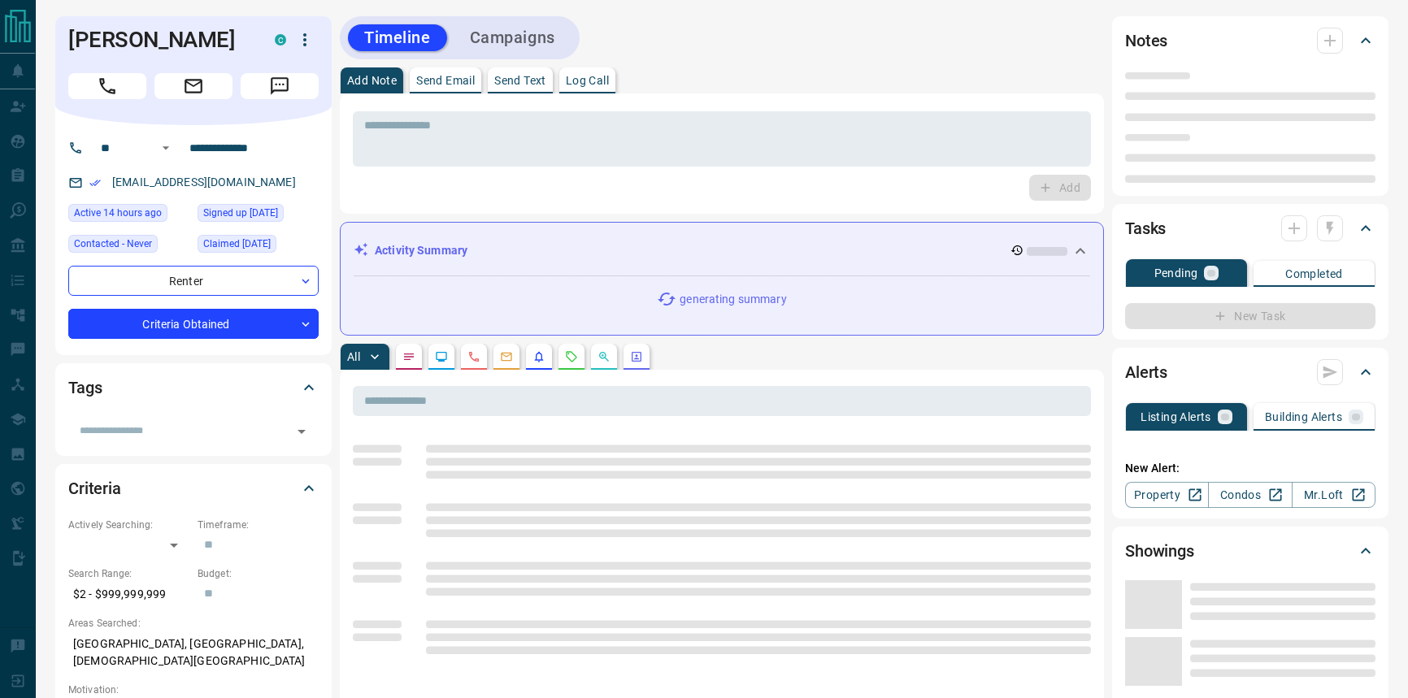 This screenshot has width=1408, height=698. Describe the element at coordinates (128, 215) in the screenshot. I see `div: Mon Aug 11 2025` at that location.